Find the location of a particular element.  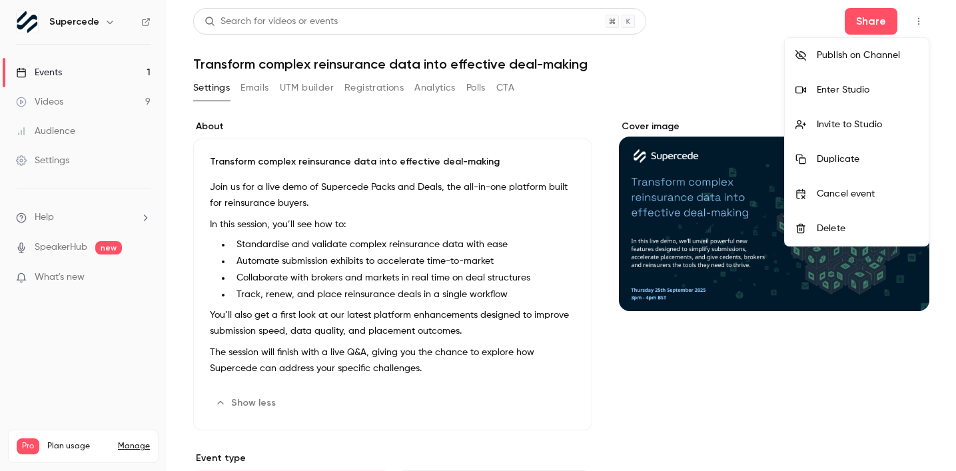

div: Delete is located at coordinates (868, 229).